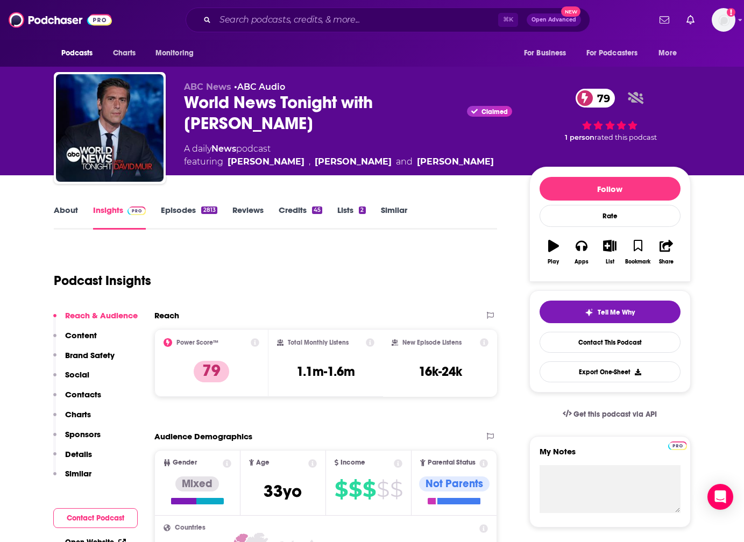  What do you see at coordinates (610, 216) in the screenshot?
I see `div: Rate` at bounding box center [610, 216].